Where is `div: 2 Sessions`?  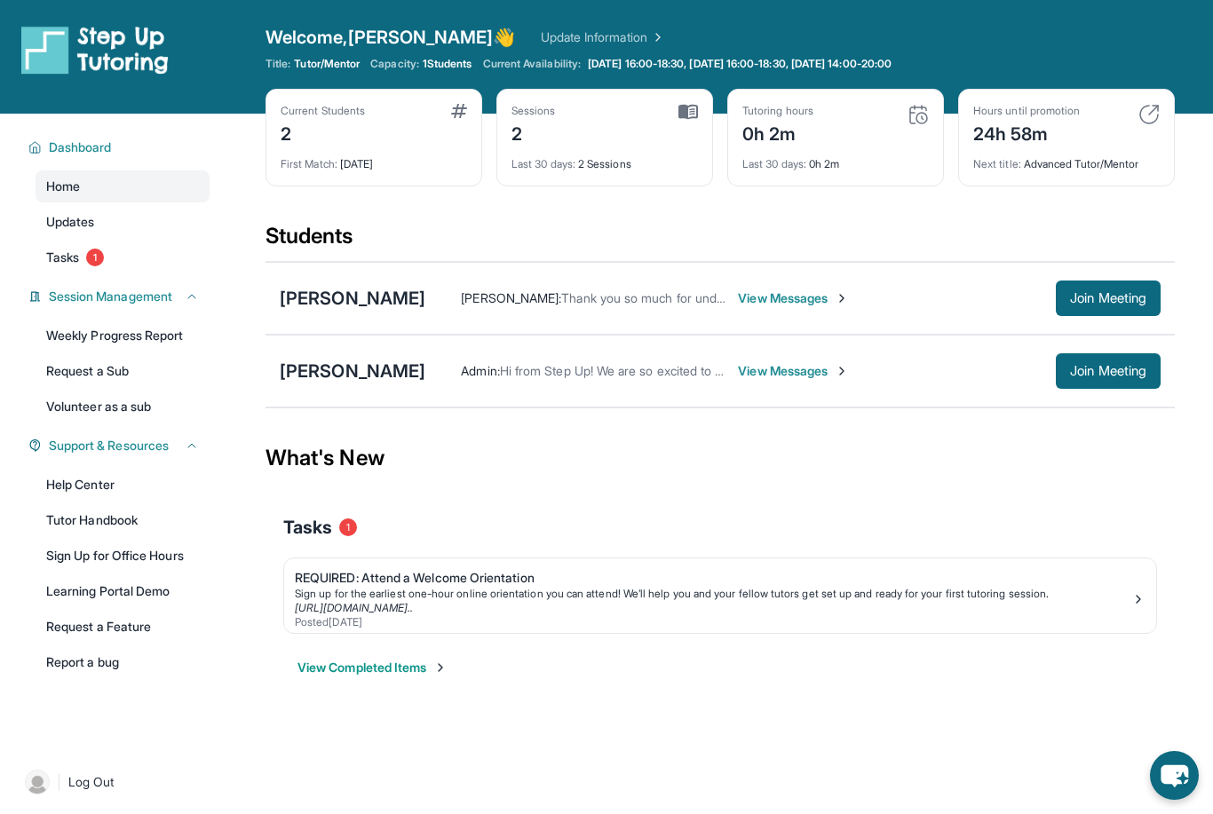
div: 2 Sessions is located at coordinates (605, 159).